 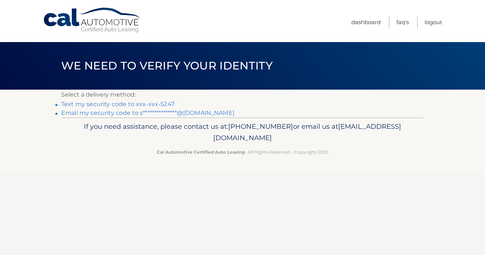 I want to click on a: Cal Automotive, so click(x=92, y=20).